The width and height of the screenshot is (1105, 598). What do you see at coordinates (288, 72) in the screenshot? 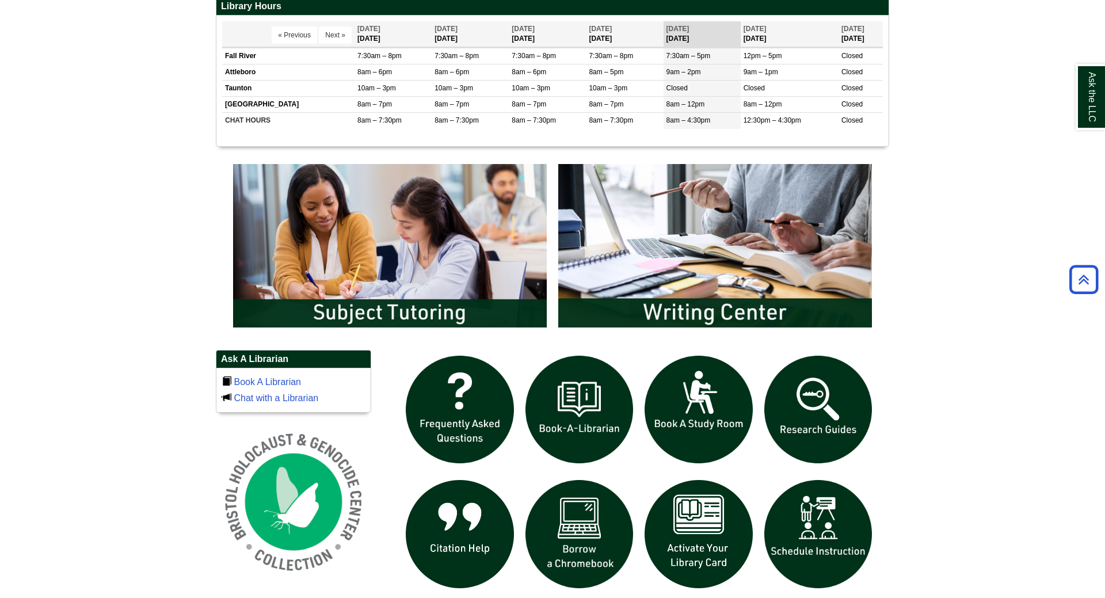
I see `td: Attleboro` at bounding box center [288, 72].